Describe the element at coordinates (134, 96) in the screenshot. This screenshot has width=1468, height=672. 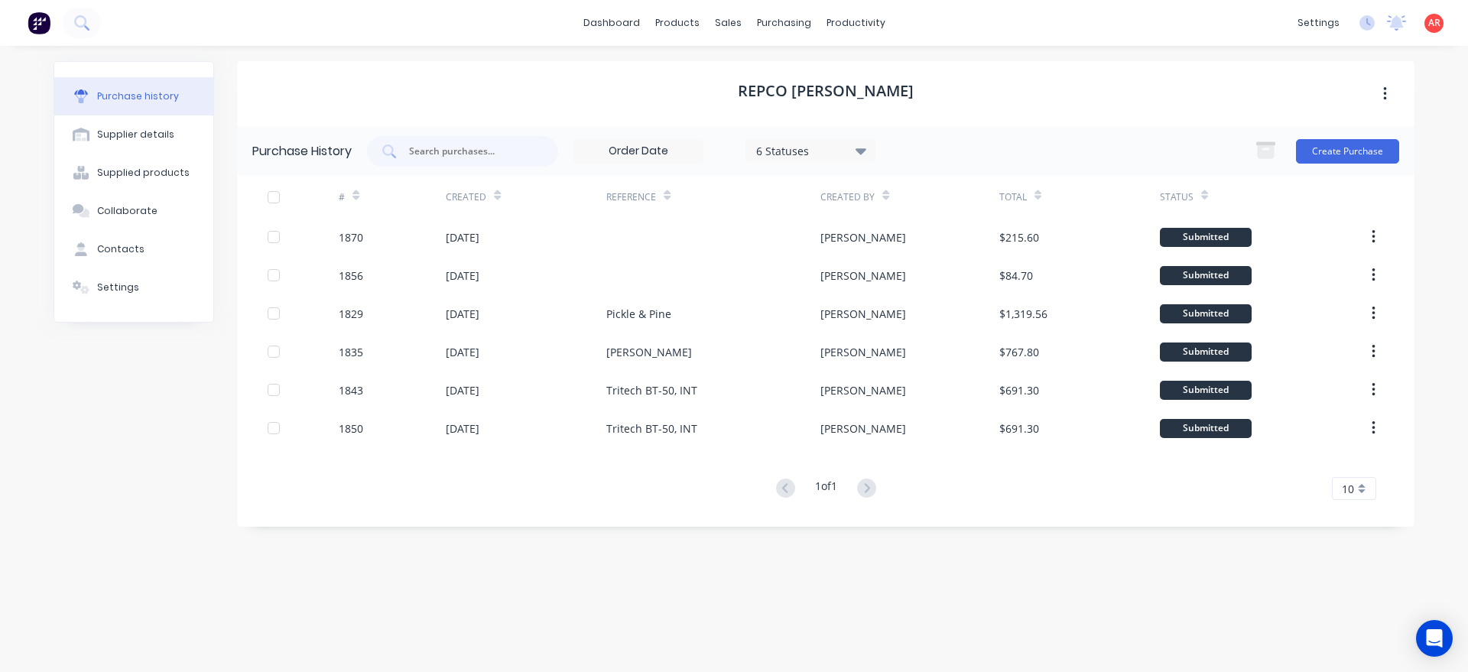
I see `button: Purchase history` at that location.